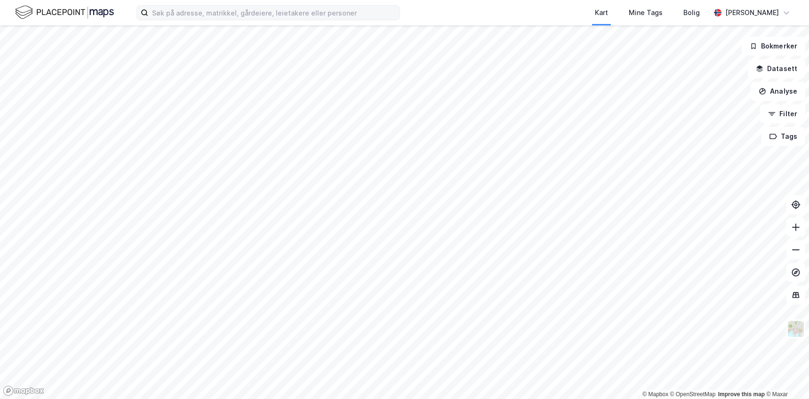 The image size is (809, 399). Describe the element at coordinates (655, 394) in the screenshot. I see `a: Mapbox` at that location.